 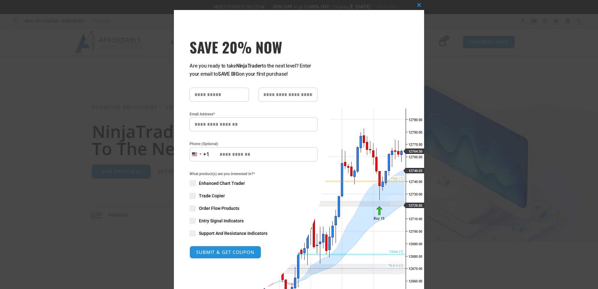 I want to click on span: SAVE 20% NOW, so click(x=253, y=47).